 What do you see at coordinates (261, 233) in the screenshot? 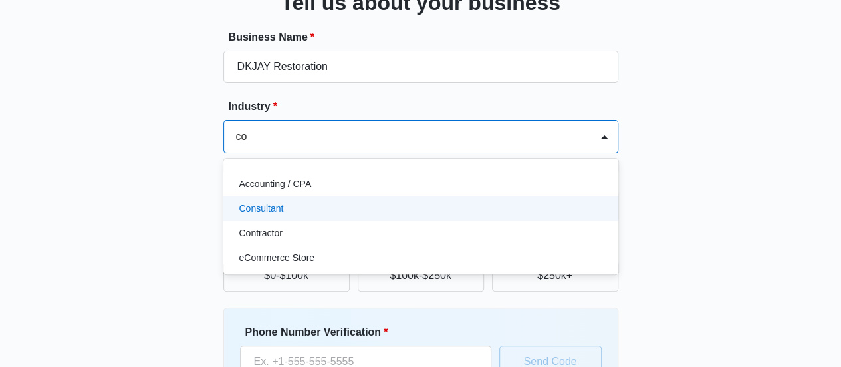
I see `p: Contractor` at bounding box center [261, 233].